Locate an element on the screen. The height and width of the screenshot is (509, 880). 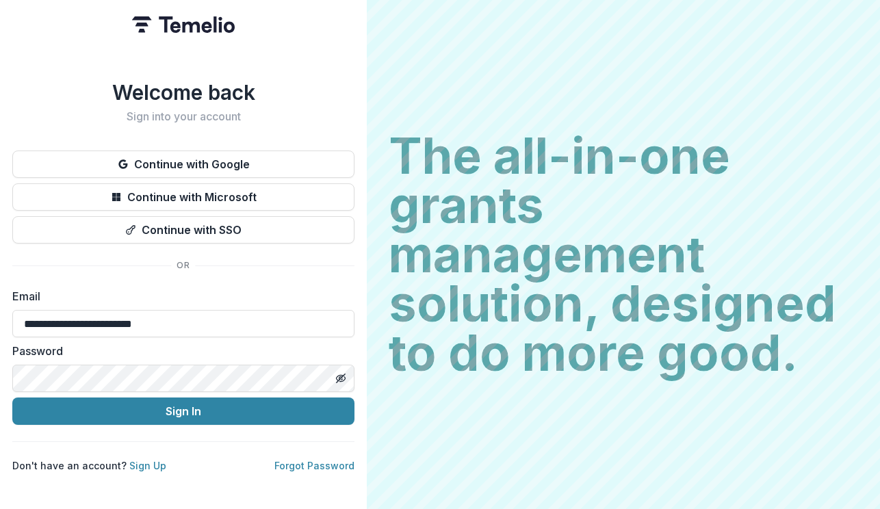
a: Forgot Password is located at coordinates (314, 465).